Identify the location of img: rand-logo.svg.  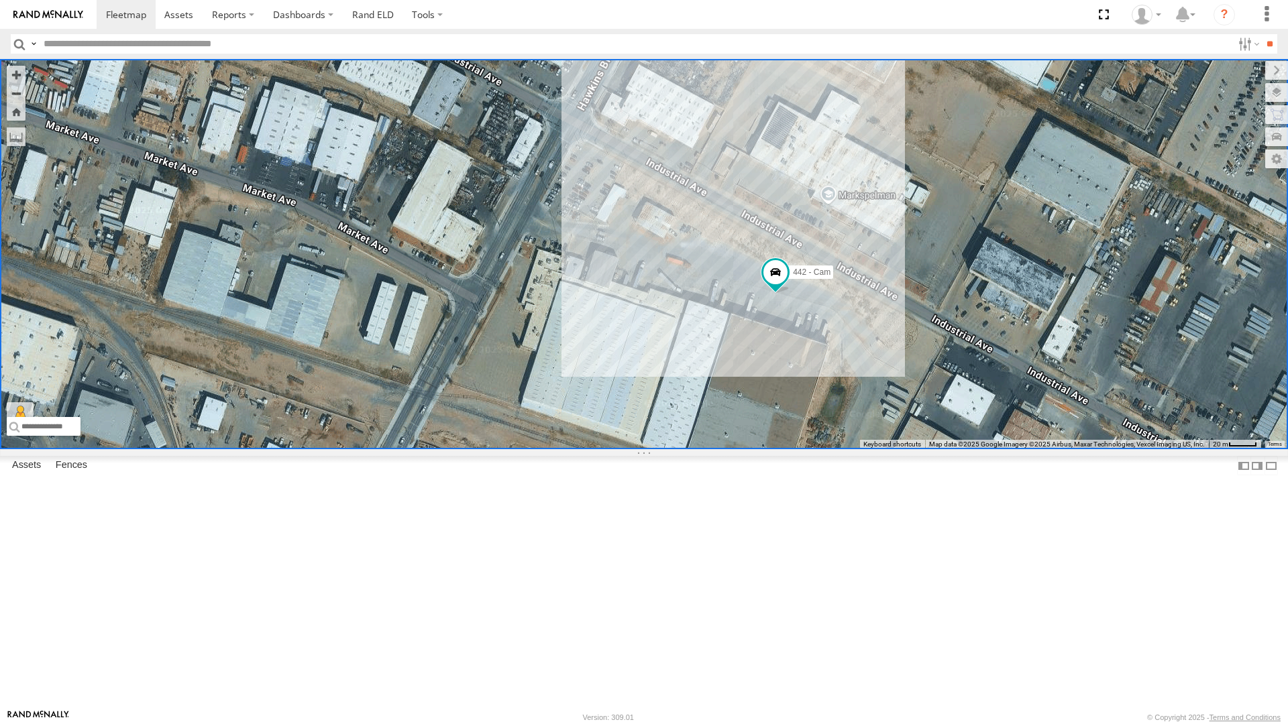
(48, 15).